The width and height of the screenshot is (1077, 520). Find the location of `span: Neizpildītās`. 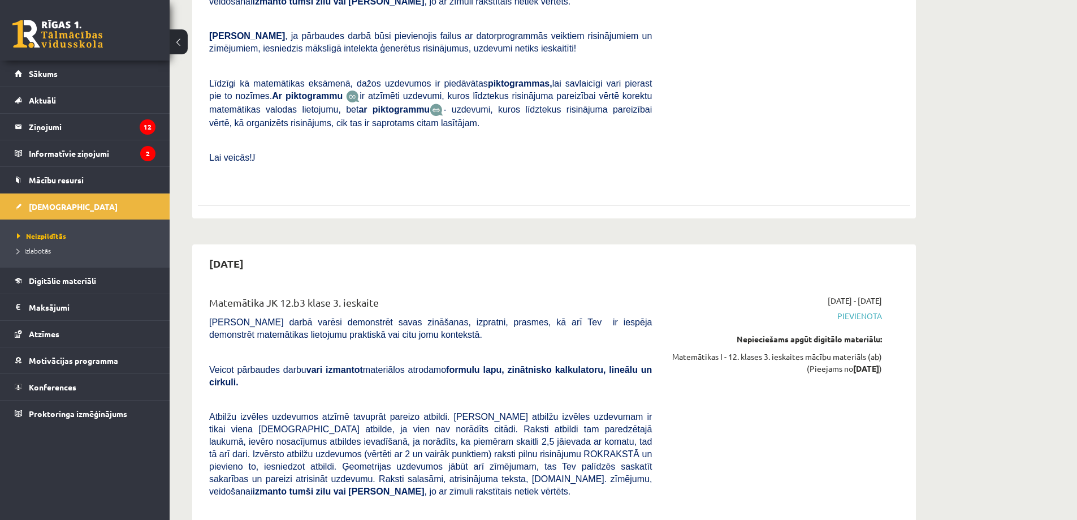

span: Neizpildītās is located at coordinates (41, 236).